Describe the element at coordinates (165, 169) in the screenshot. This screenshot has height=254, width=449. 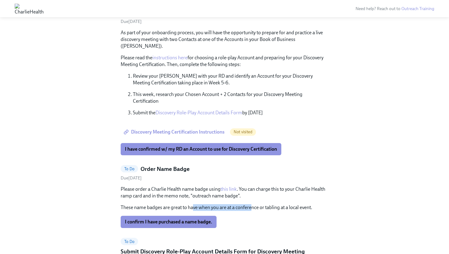
I see `h5: Order Name Badge` at that location.